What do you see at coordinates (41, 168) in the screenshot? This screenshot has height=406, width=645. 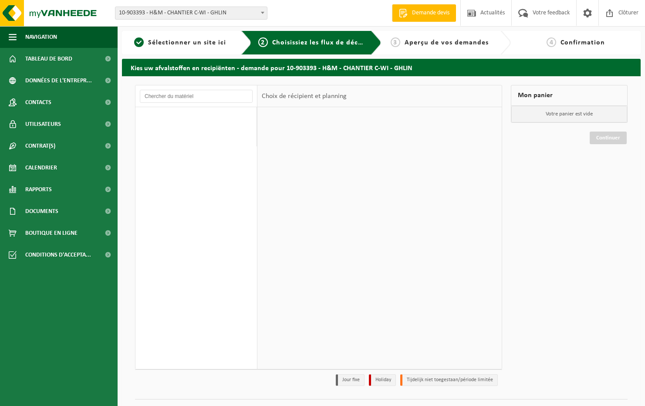 I see `span: Calendrier` at bounding box center [41, 168].